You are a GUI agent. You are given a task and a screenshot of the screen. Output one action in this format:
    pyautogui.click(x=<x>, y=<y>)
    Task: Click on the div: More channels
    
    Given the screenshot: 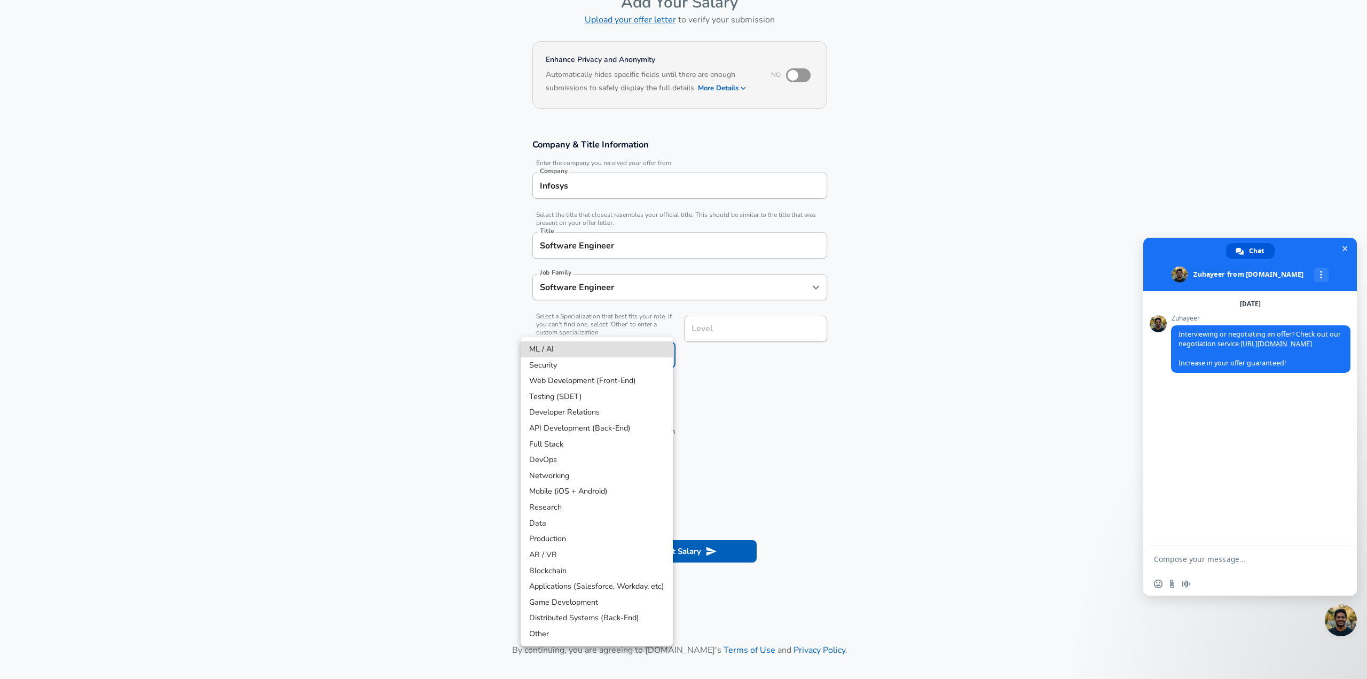 What is the action you would take?
    pyautogui.click(x=1321, y=275)
    